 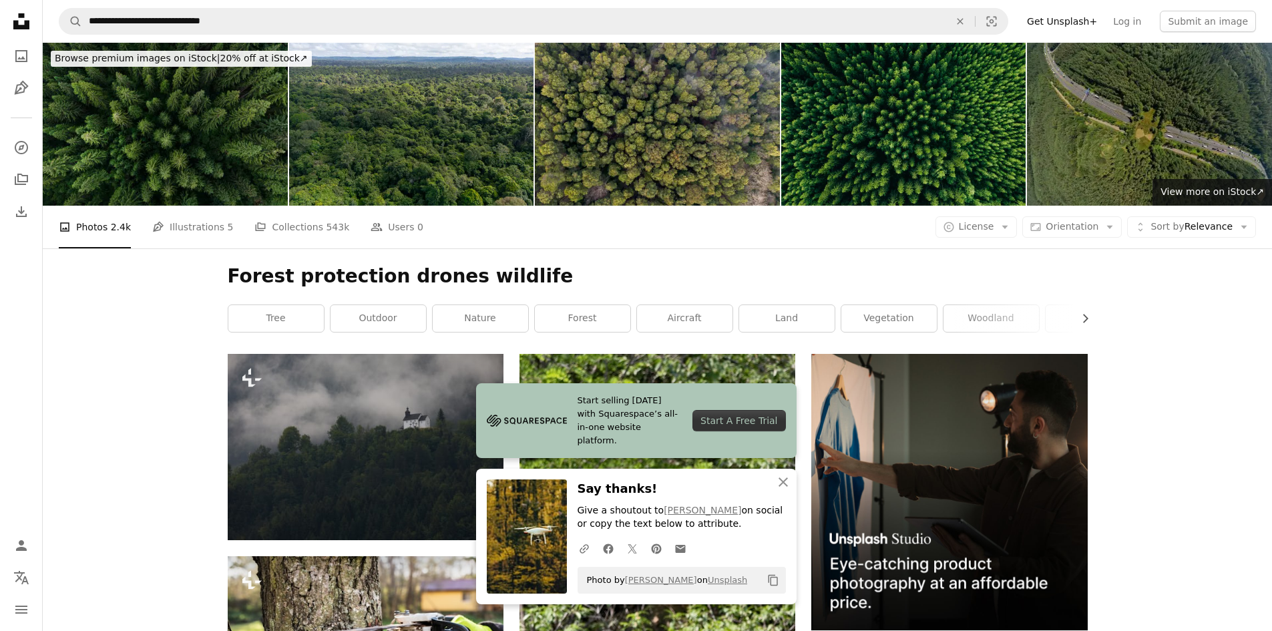 What do you see at coordinates (1071, 227) in the screenshot?
I see `button: Orientation` at bounding box center [1071, 227].